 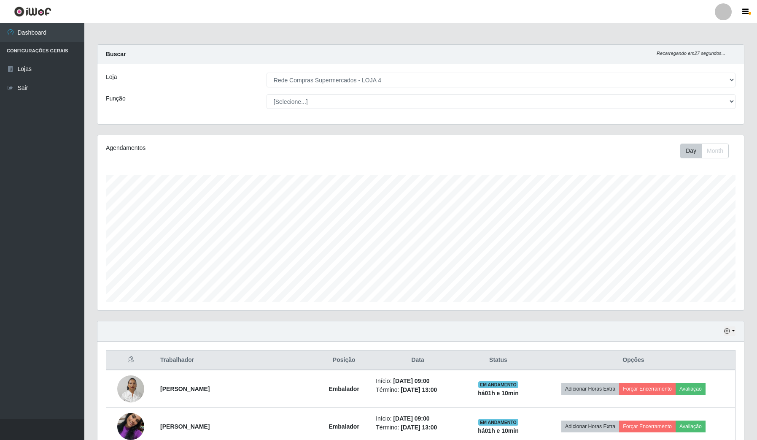 What do you see at coordinates (715, 151) in the screenshot?
I see `button: Month` at bounding box center [715, 151].